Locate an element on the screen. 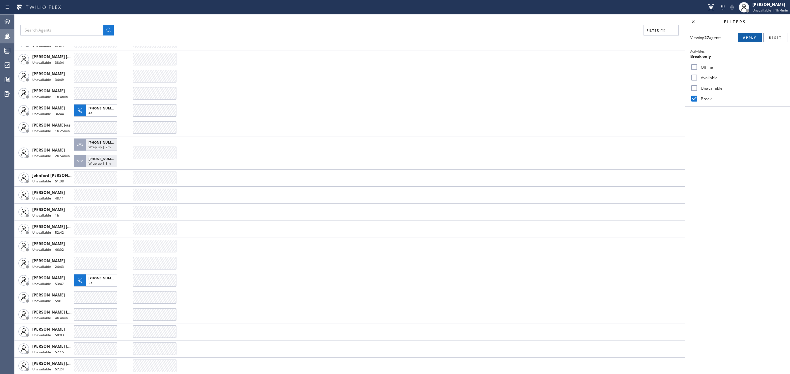 The image size is (790, 374). span: Unavailable | 53:47 is located at coordinates (48, 284).